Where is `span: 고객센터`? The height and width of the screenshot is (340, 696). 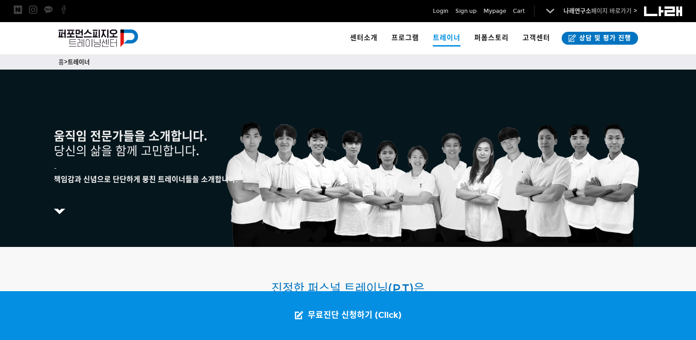 span: 고객센터 is located at coordinates (537, 38).